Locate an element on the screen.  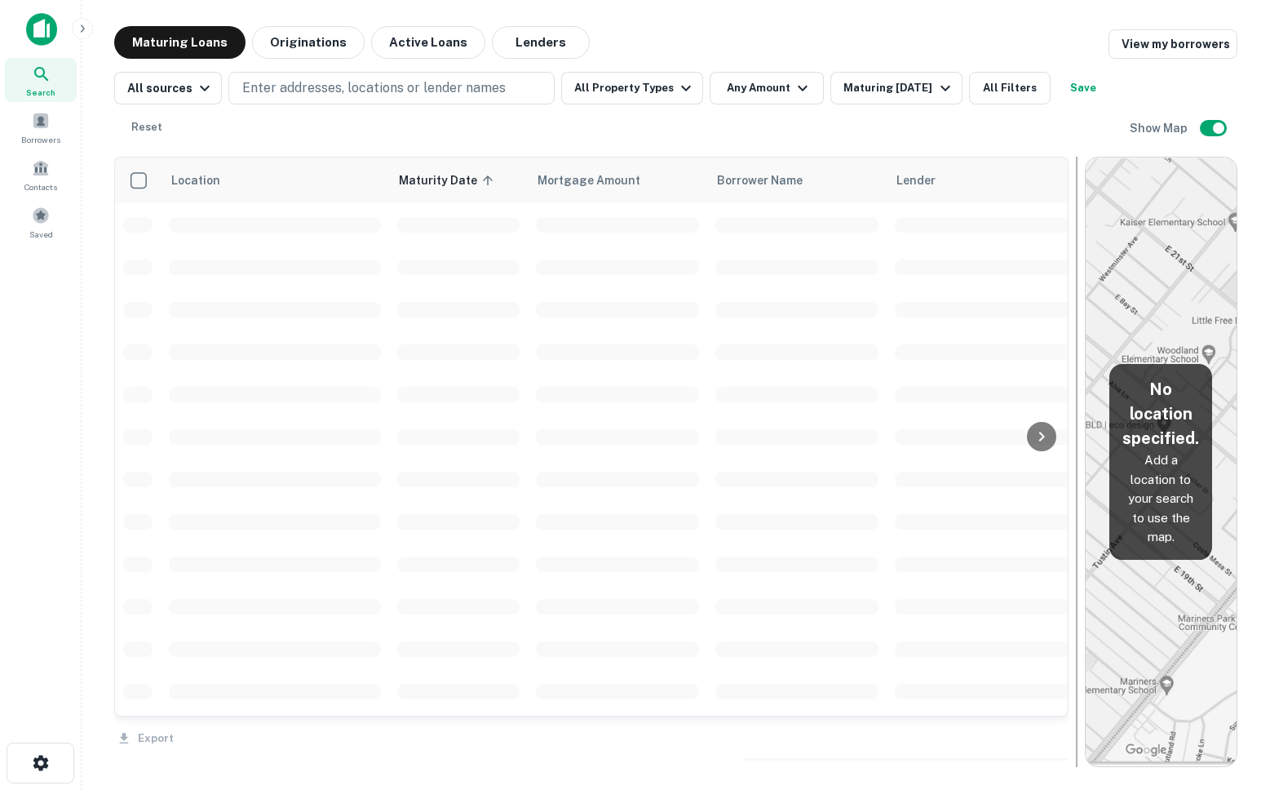
span: Mortgage Amount is located at coordinates (600, 180).